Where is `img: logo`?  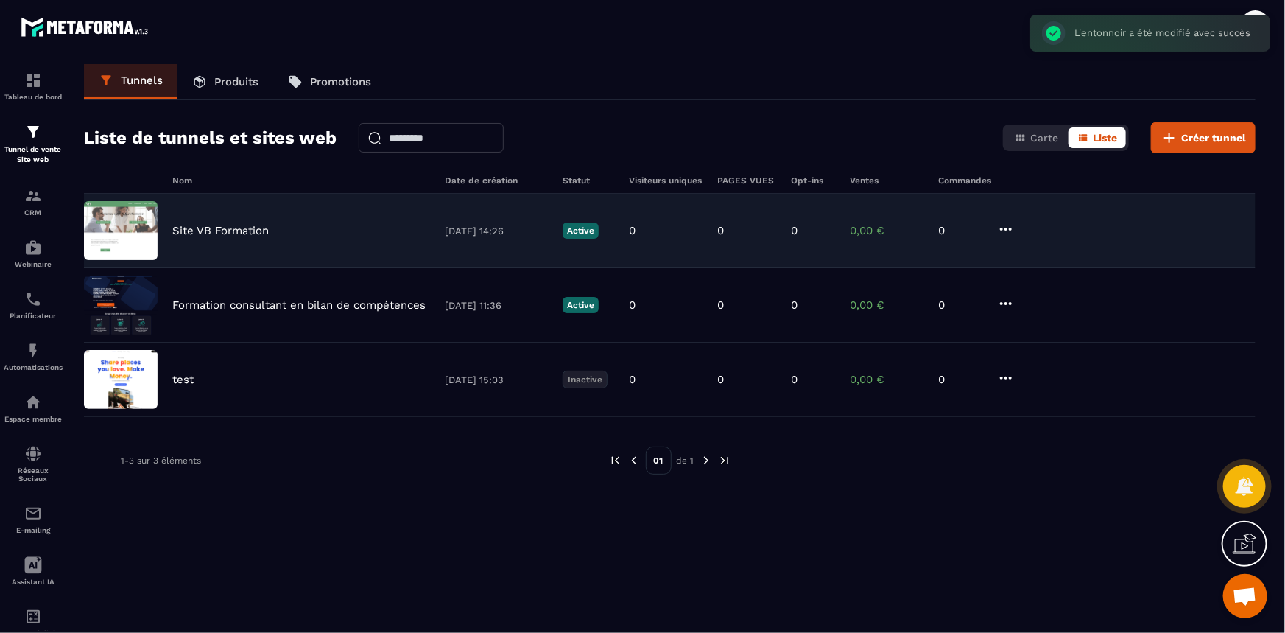 img: logo is located at coordinates (87, 27).